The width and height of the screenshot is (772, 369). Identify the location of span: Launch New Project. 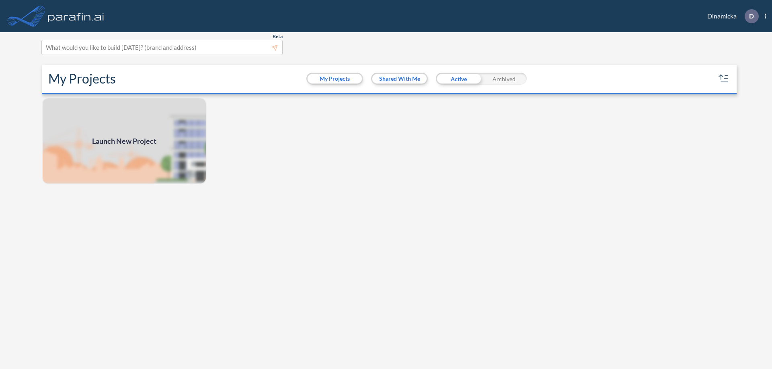
(124, 141).